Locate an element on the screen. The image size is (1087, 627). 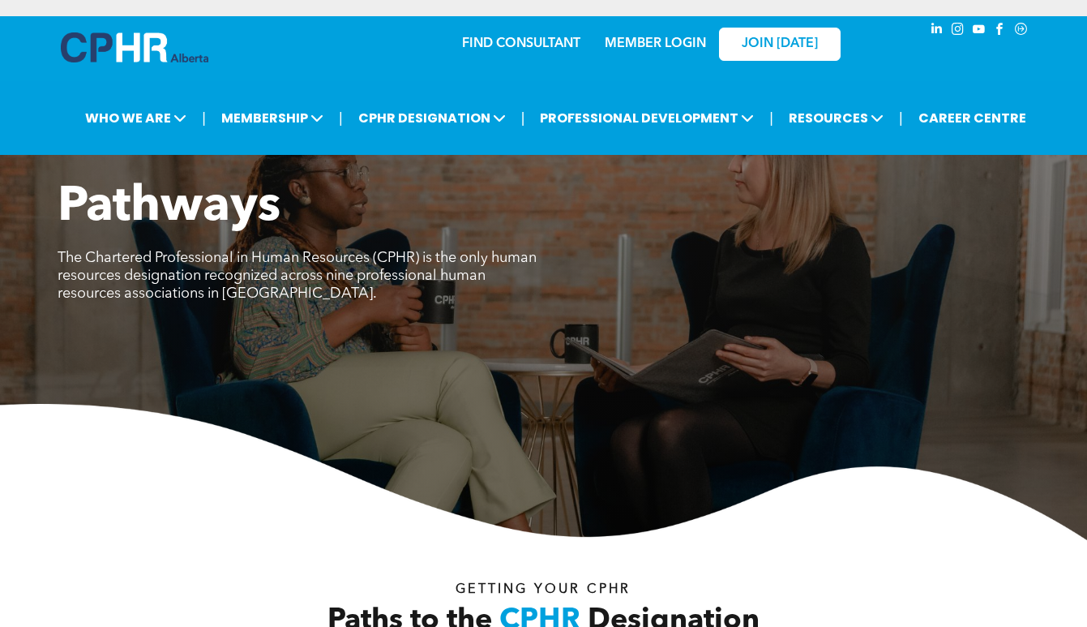
a: FIND CONSULTANT is located at coordinates (521, 44).